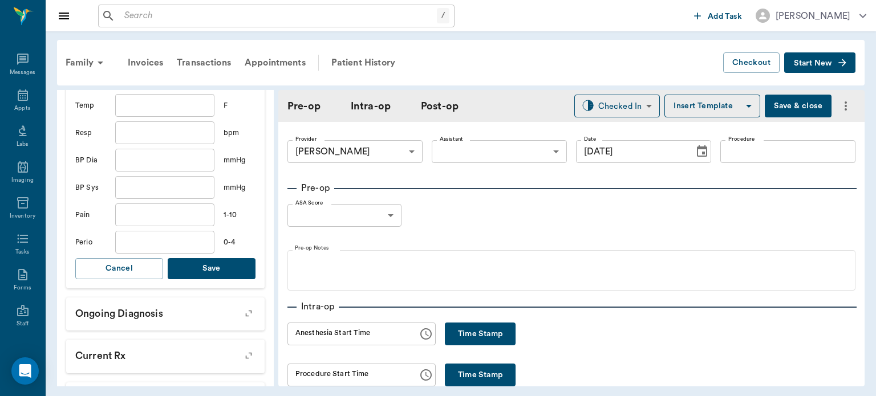  What do you see at coordinates (23, 72) in the screenshot?
I see `div: Messages` at bounding box center [23, 72].